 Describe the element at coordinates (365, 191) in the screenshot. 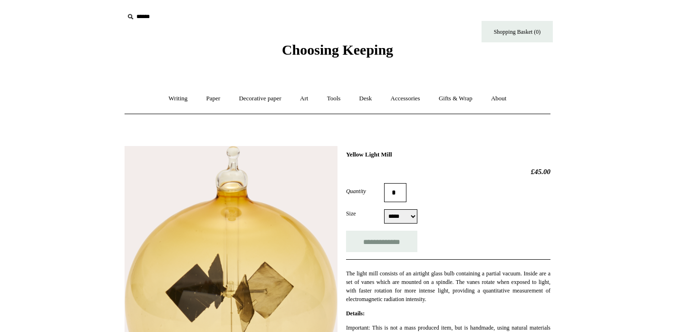

I see `label: Quantity` at that location.